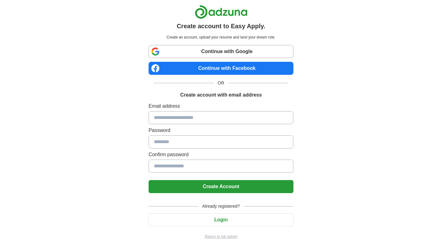 The width and height of the screenshot is (442, 240). Describe the element at coordinates (221, 220) in the screenshot. I see `button: Login` at that location.